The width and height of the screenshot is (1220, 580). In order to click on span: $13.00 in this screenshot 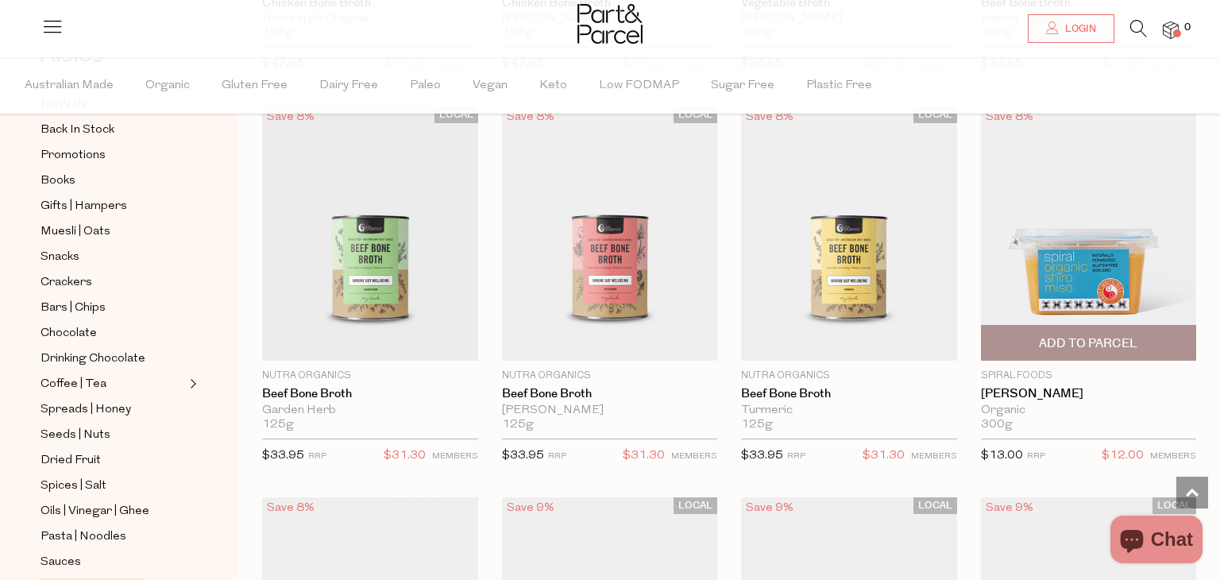, I will do `click(1001, 455)`.